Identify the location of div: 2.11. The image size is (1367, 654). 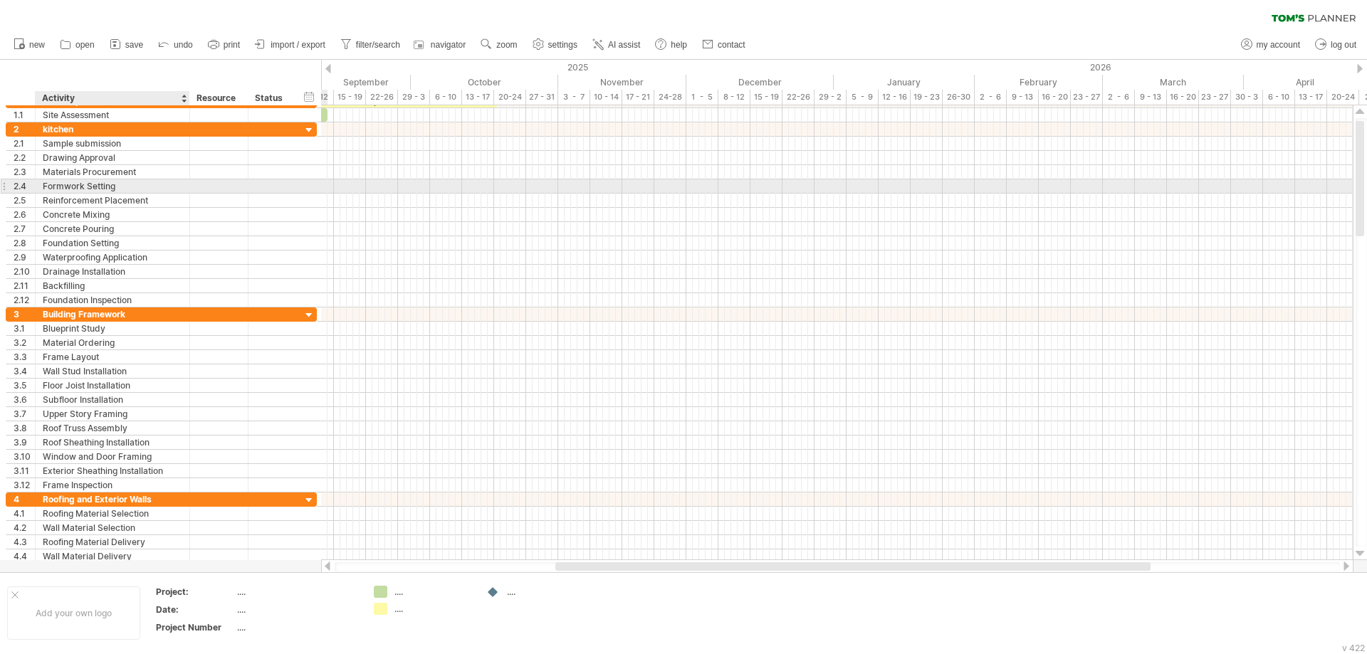
(24, 286).